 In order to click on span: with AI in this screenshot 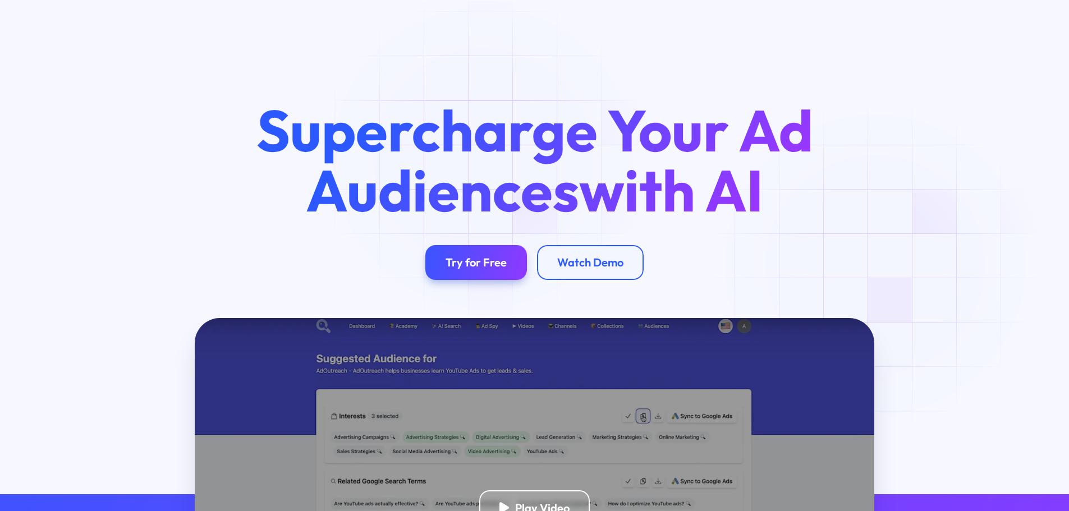, I will do `click(671, 190)`.